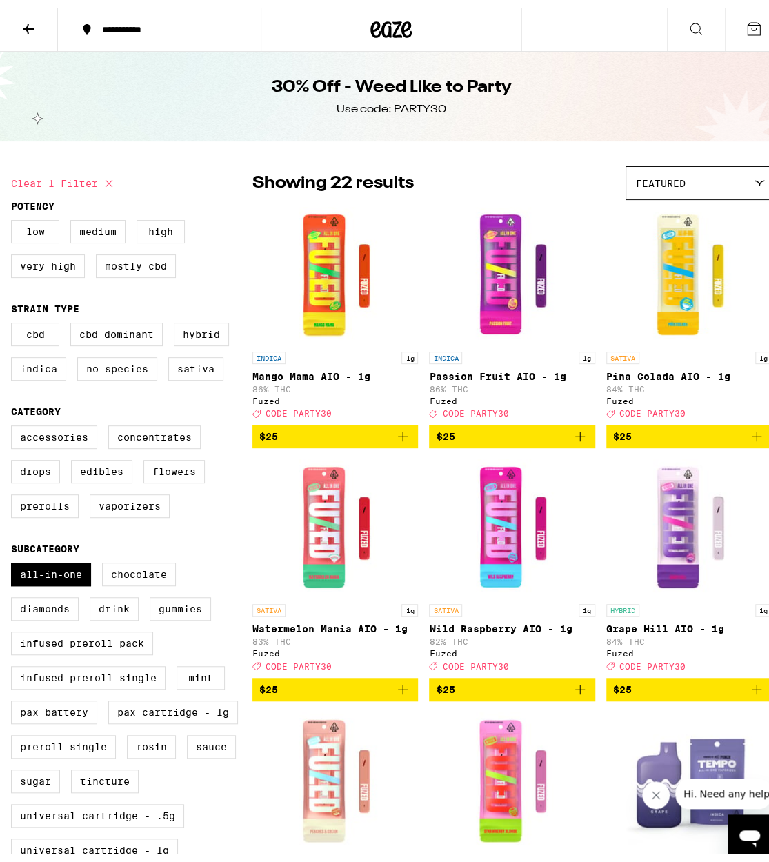 The width and height of the screenshot is (769, 862). I want to click on legend: Potency, so click(32, 199).